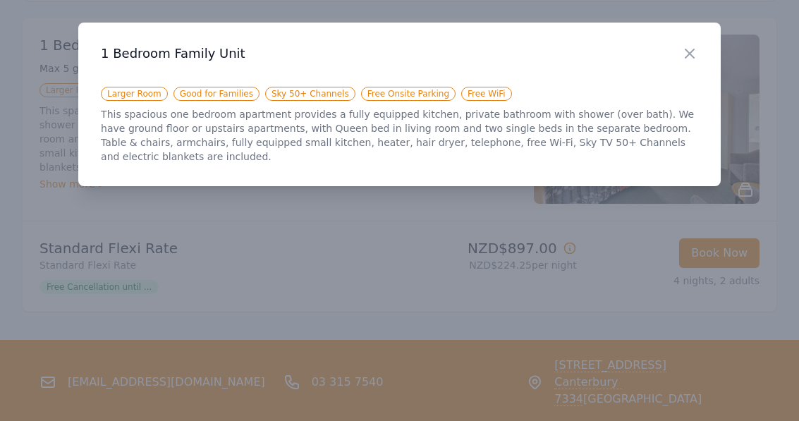 Image resolution: width=799 pixels, height=421 pixels. What do you see at coordinates (399, 135) in the screenshot?
I see `p: This spacious one bedroom apartment provides a fully equipped kitchen, private bathroom with show...` at bounding box center [399, 135].